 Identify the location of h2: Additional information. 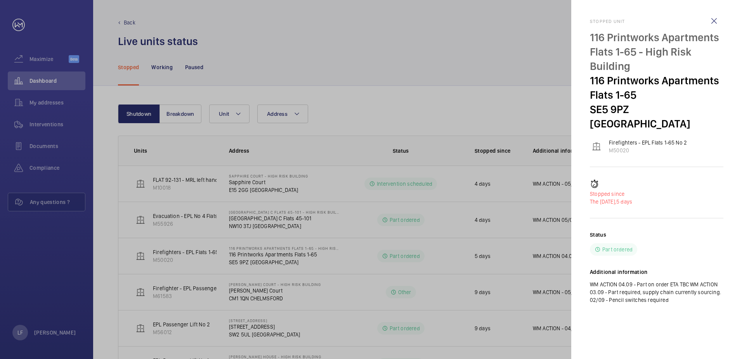
(656, 272).